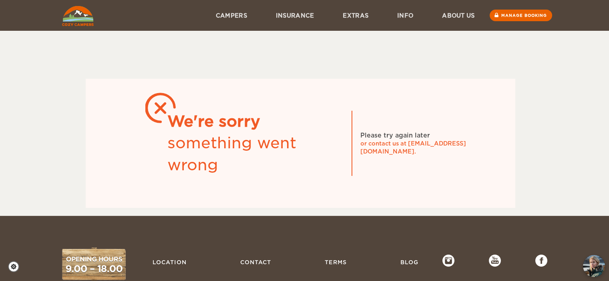  I want to click on div: something went wrong, so click(255, 154).